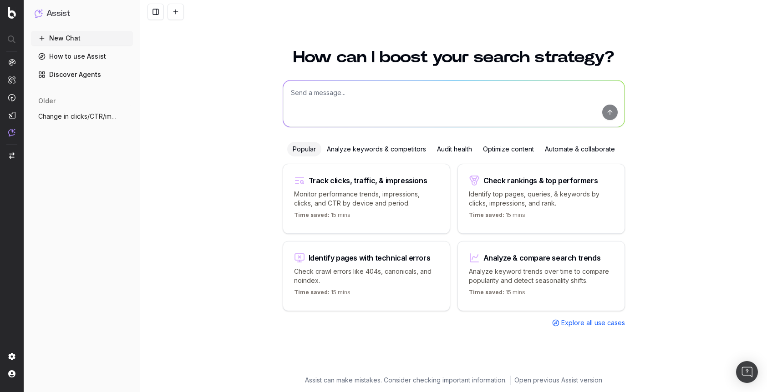  What do you see at coordinates (405, 380) in the screenshot?
I see `p: Assist can make mistakes. Consider checking important information.` at bounding box center [405, 380].